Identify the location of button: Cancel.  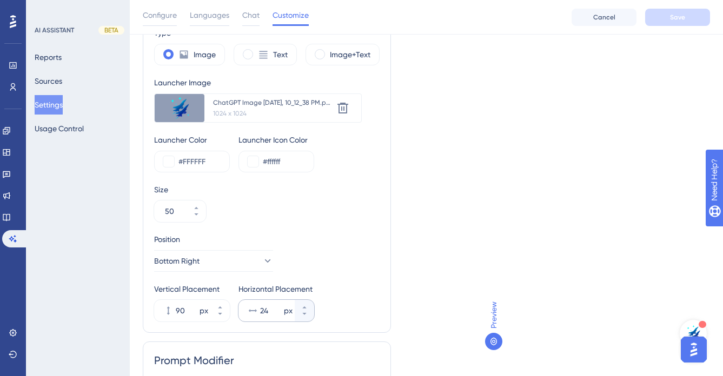
(604, 17).